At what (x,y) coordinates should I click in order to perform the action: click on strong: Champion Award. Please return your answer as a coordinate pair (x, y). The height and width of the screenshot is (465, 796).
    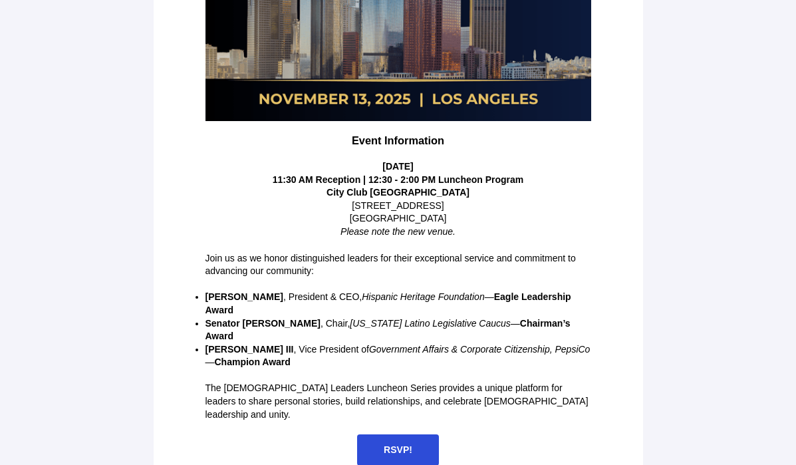
    Looking at the image, I should click on (253, 362).